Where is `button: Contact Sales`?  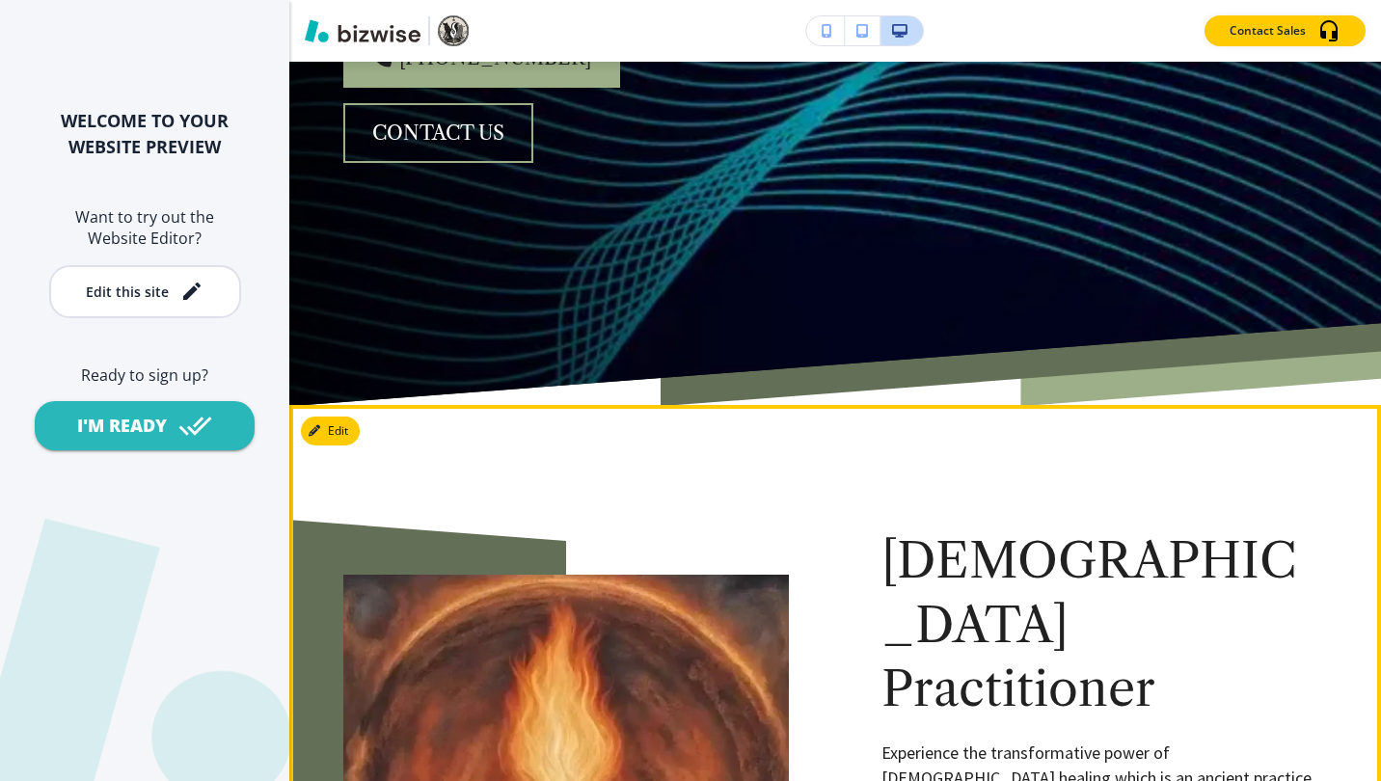
button: Contact Sales is located at coordinates (1285, 31).